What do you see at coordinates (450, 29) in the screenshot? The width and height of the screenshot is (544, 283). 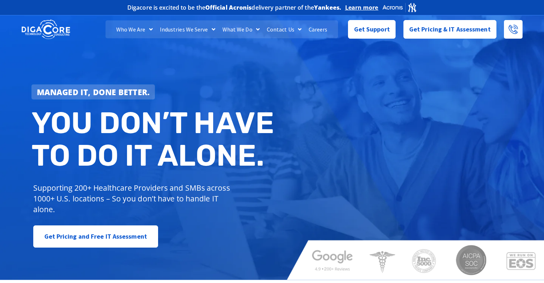 I see `a: Get Pricing & IT Assessment` at bounding box center [450, 29].